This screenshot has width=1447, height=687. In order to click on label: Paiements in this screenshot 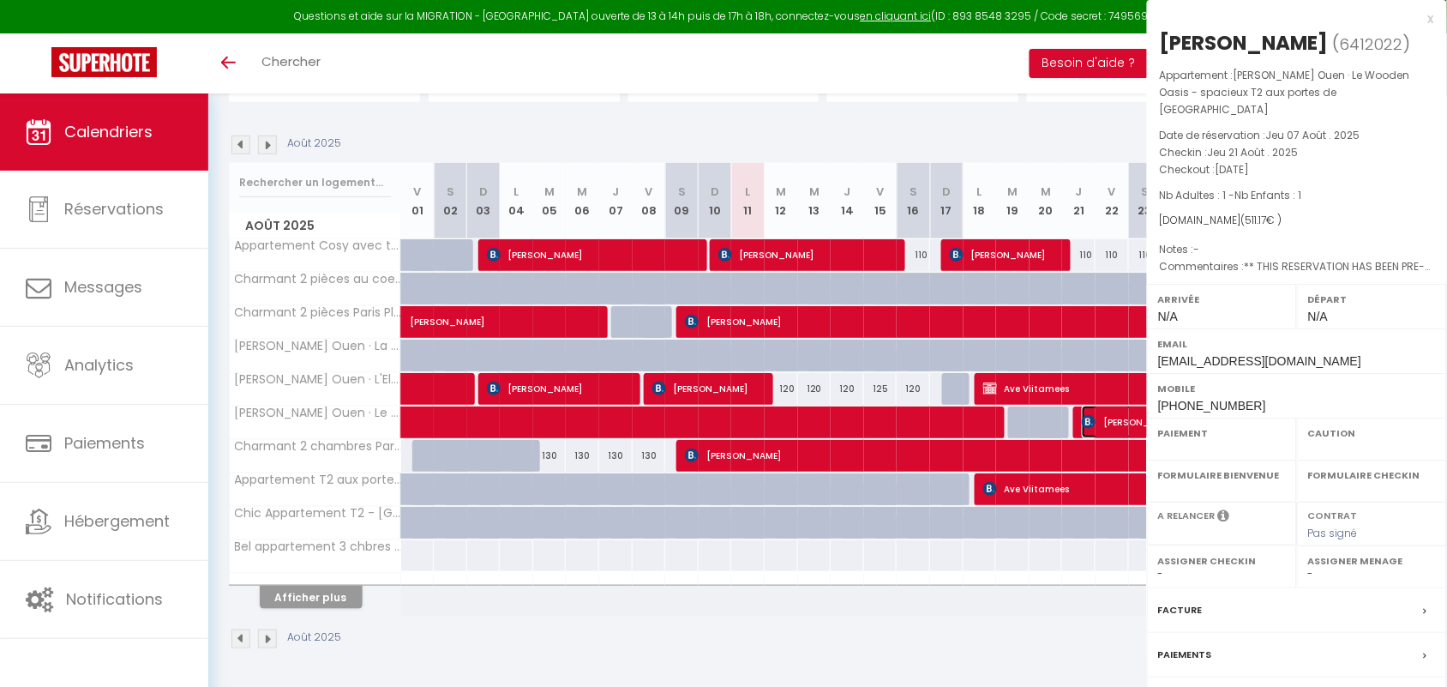, I will do `click(1184, 654)`.